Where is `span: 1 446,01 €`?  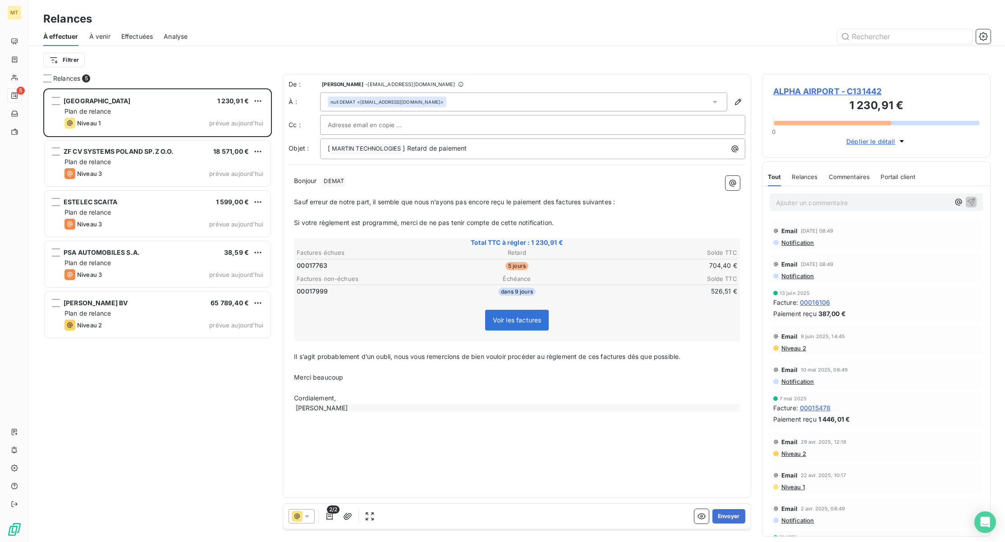 span: 1 446,01 € is located at coordinates (834, 419).